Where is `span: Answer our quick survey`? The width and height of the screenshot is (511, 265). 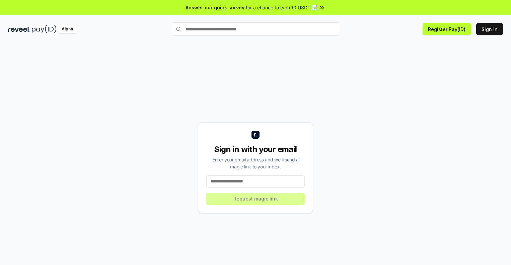
span: Answer our quick survey is located at coordinates (215, 7).